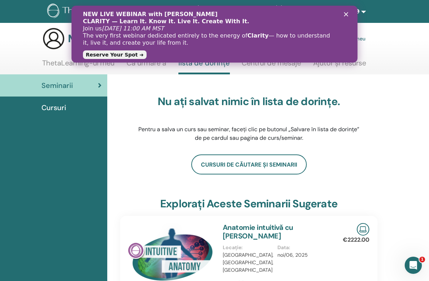 The image size is (429, 281). What do you see at coordinates (104, 39) in the screenshot?
I see `h3: My Dashboard` at bounding box center [104, 39].